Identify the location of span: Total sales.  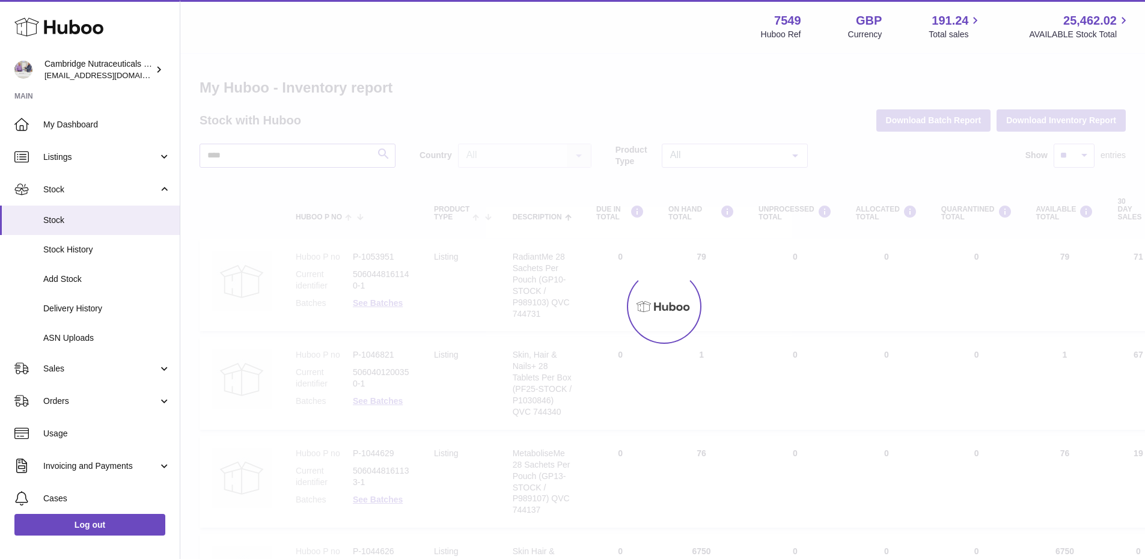
(955, 34).